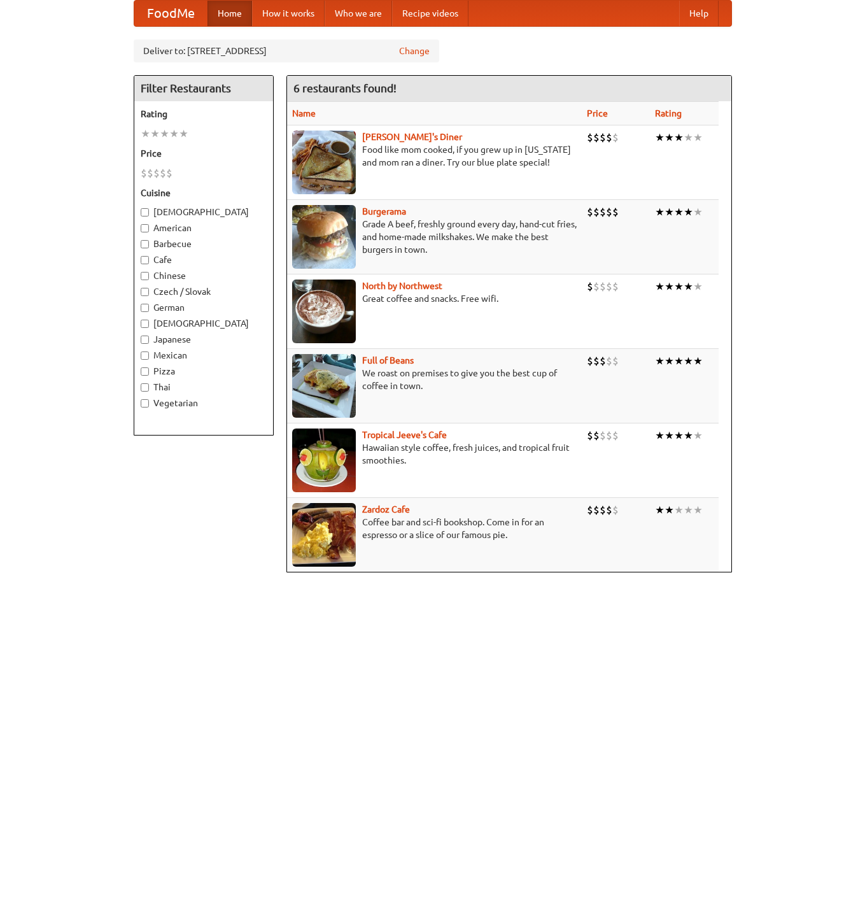  Describe the element at coordinates (386, 509) in the screenshot. I see `a: Zardoz Cafe` at that location.